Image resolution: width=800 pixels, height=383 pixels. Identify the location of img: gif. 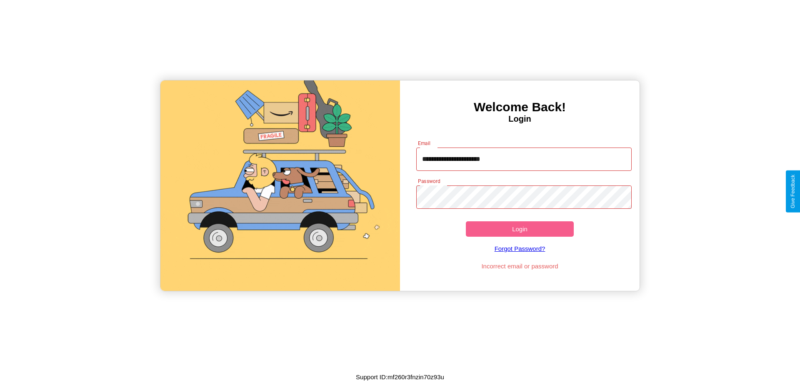
(280, 185).